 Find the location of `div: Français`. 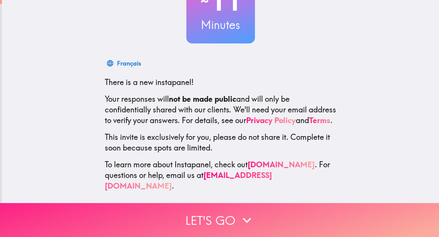

div: Français is located at coordinates (129, 63).